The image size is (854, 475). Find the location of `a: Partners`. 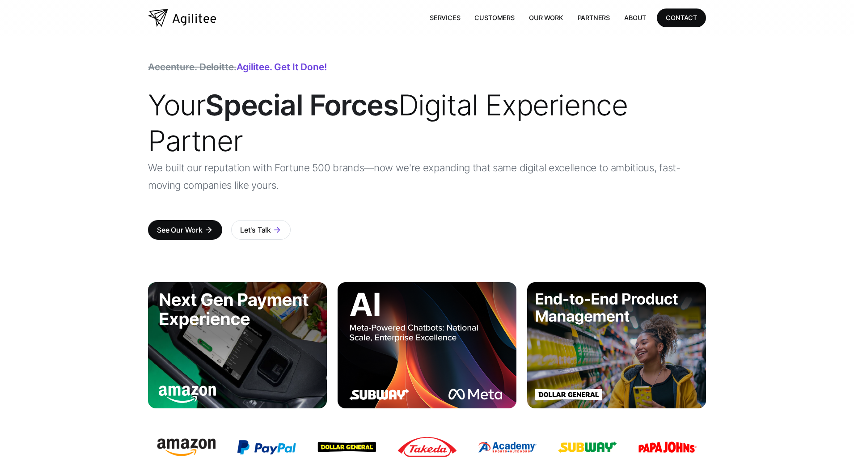

a: Partners is located at coordinates (594, 17).